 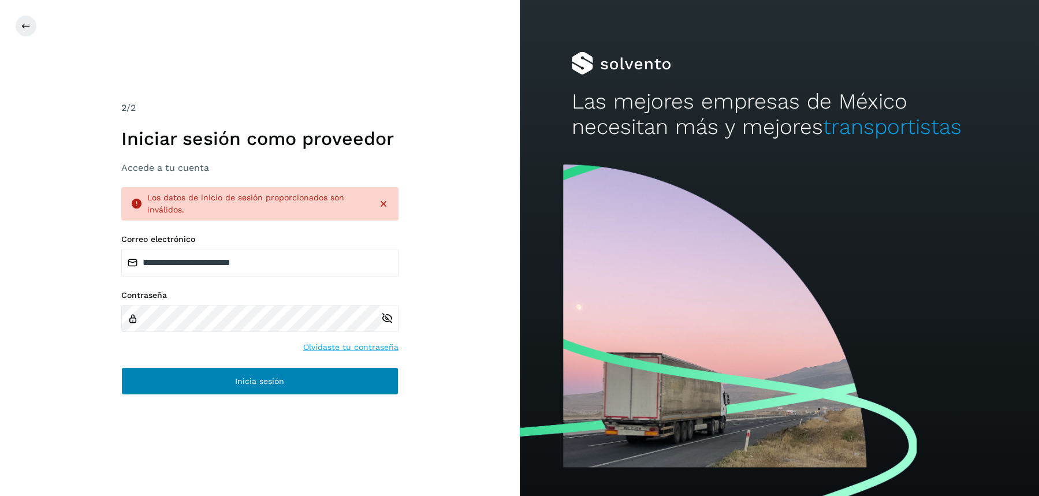 What do you see at coordinates (260, 139) in the screenshot?
I see `h1: Iniciar sesión como proveedor` at bounding box center [260, 139].